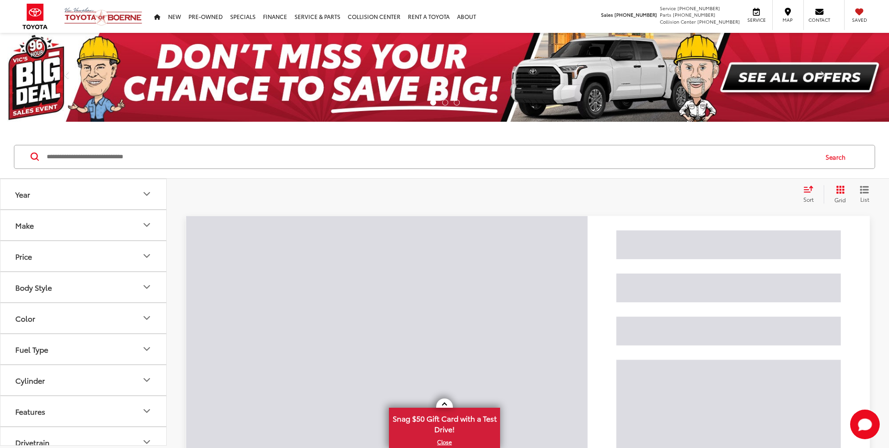  I want to click on button: Search, so click(837, 157).